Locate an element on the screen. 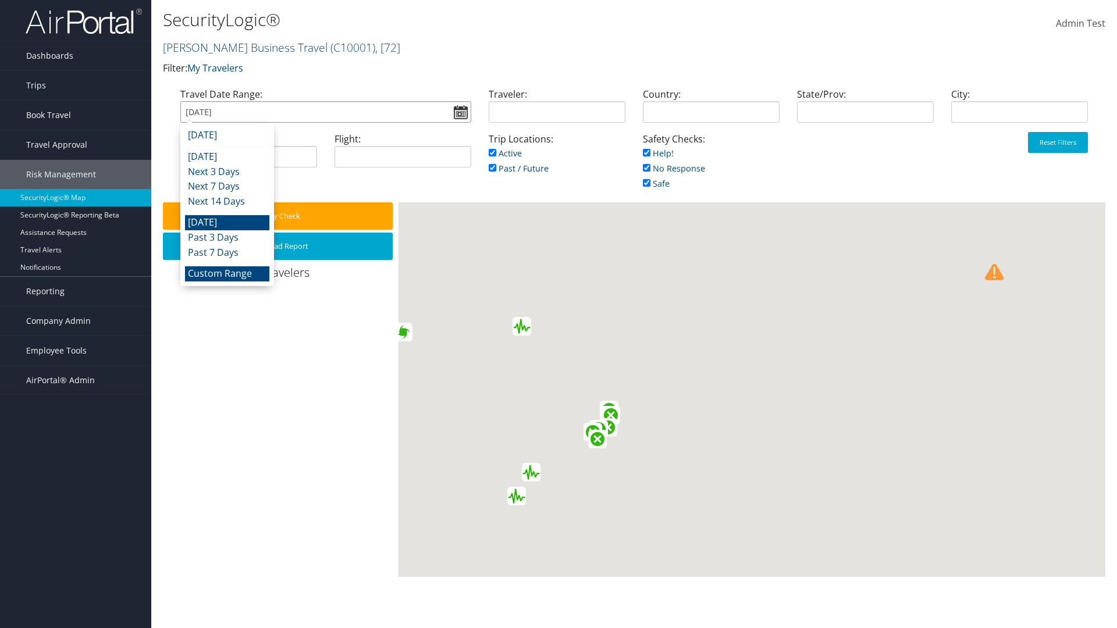 The image size is (1117, 628). span: Dashboards is located at coordinates (49, 56).